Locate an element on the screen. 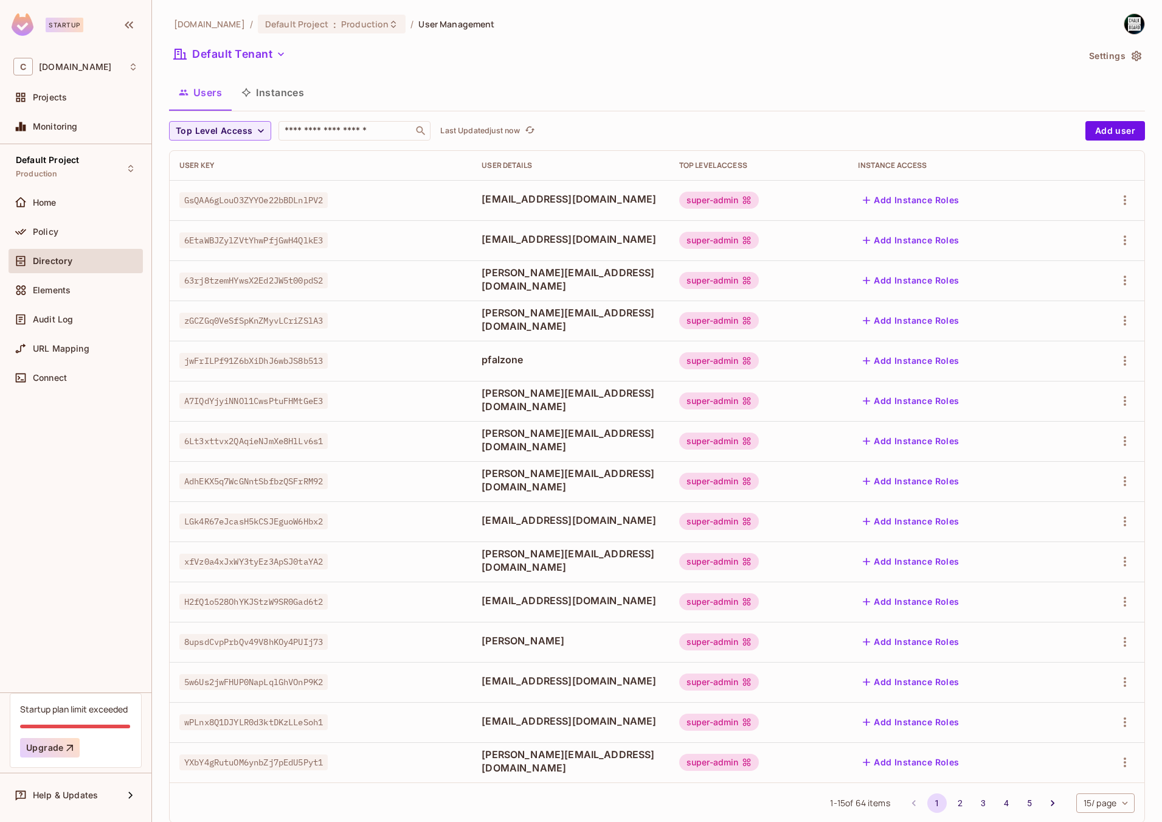  div: User Details is located at coordinates (570, 165).